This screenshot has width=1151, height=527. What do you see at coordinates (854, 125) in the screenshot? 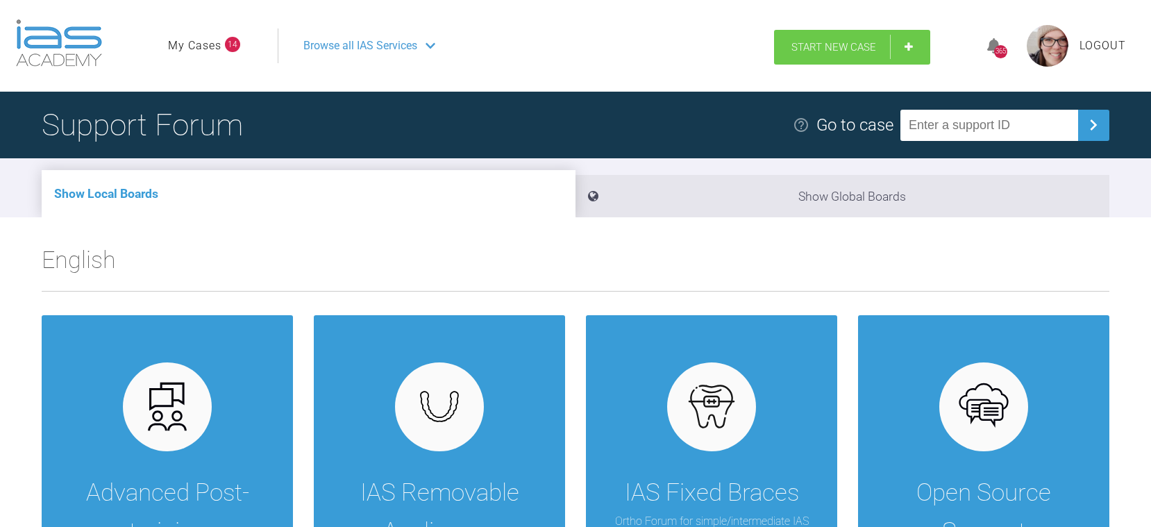
I see `div: Go to case` at bounding box center [854, 125].